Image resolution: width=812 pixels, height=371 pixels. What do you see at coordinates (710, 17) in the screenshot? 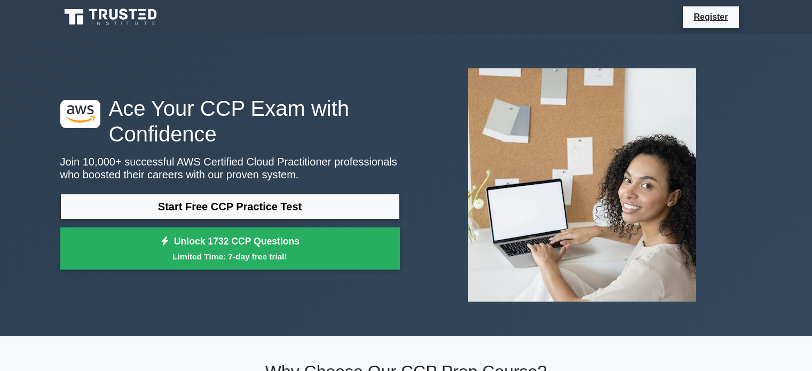
I see `a: Register` at bounding box center [710, 17].